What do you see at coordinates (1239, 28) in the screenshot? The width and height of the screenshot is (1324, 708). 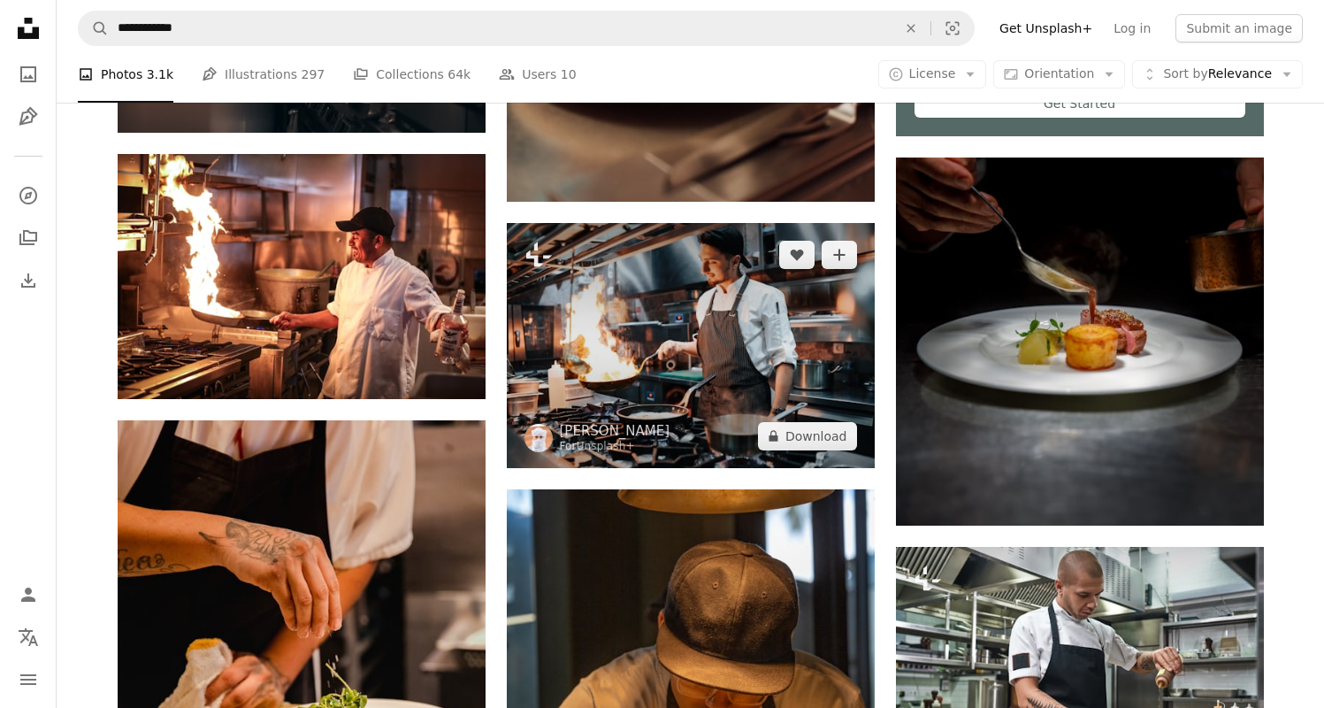 I see `button: Submit an image` at bounding box center [1239, 28].